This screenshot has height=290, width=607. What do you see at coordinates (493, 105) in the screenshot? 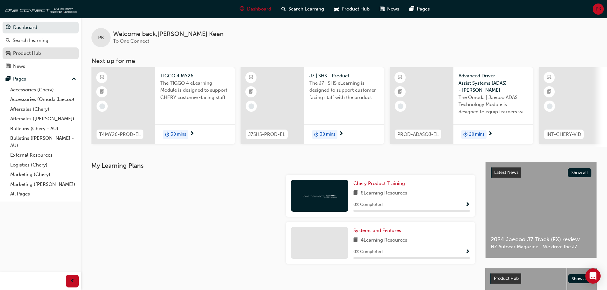
I see `span: The Omoda | Jaecoo ADAS Technology Module is designed to equip learners with essential knowledge ...` at bounding box center [493, 105].